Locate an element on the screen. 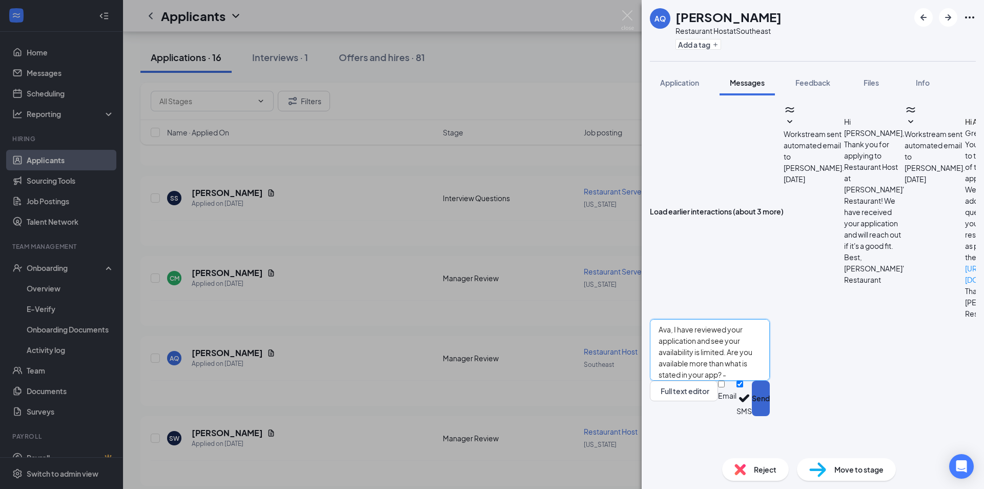 This screenshot has height=489, width=984. span: Application is located at coordinates (680, 83).